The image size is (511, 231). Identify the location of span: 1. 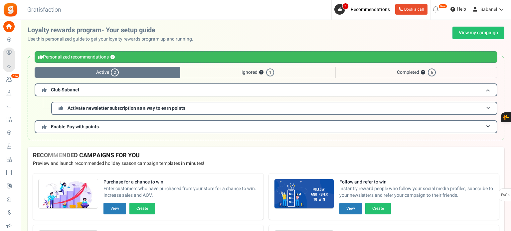
(270, 72).